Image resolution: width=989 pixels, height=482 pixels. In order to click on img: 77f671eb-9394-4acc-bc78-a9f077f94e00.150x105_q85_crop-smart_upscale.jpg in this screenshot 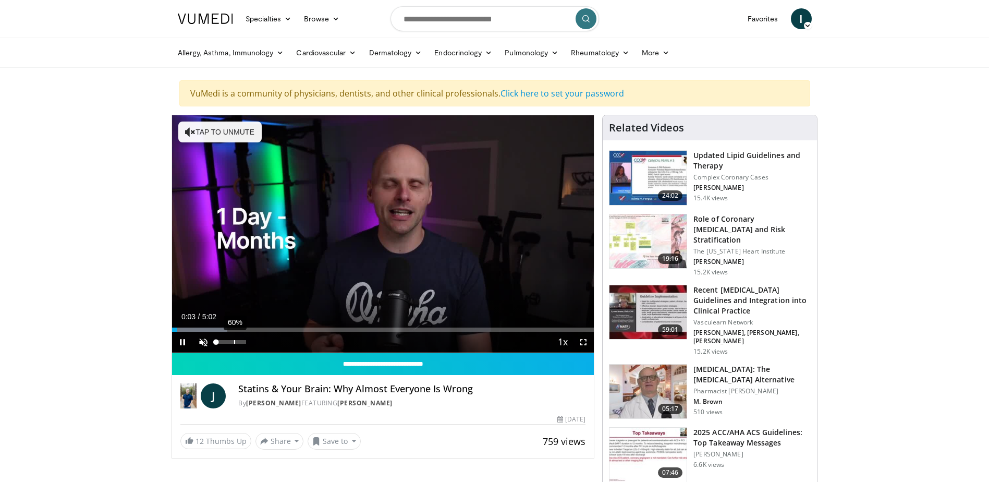, I will do `click(648, 178)`.